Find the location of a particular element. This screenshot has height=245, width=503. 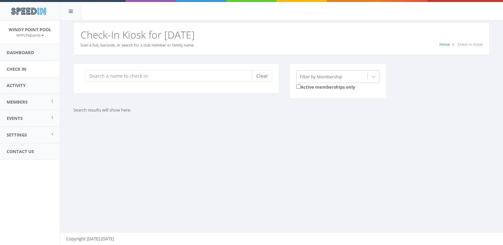

span: Check-In Kiosk is located at coordinates (470, 44).